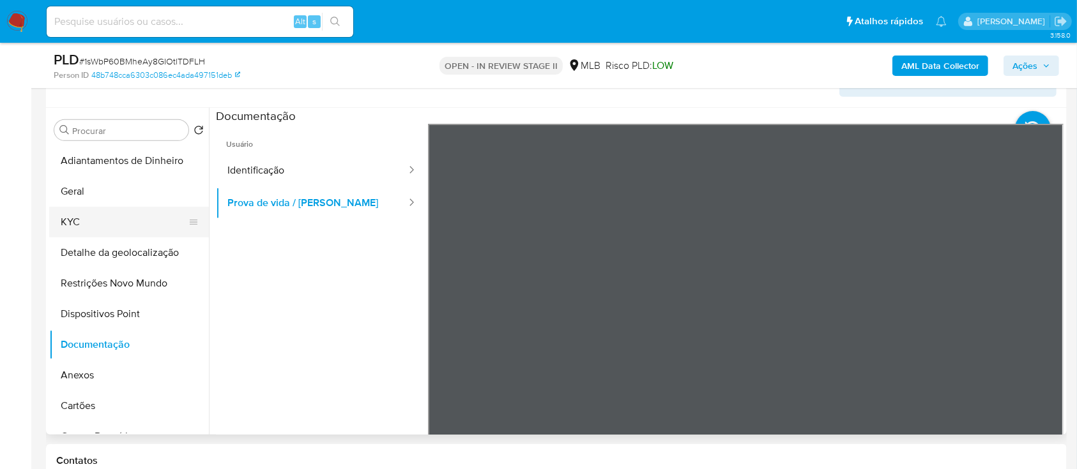  What do you see at coordinates (129, 437) in the screenshot?
I see `button: Contas Bancárias` at bounding box center [129, 437].